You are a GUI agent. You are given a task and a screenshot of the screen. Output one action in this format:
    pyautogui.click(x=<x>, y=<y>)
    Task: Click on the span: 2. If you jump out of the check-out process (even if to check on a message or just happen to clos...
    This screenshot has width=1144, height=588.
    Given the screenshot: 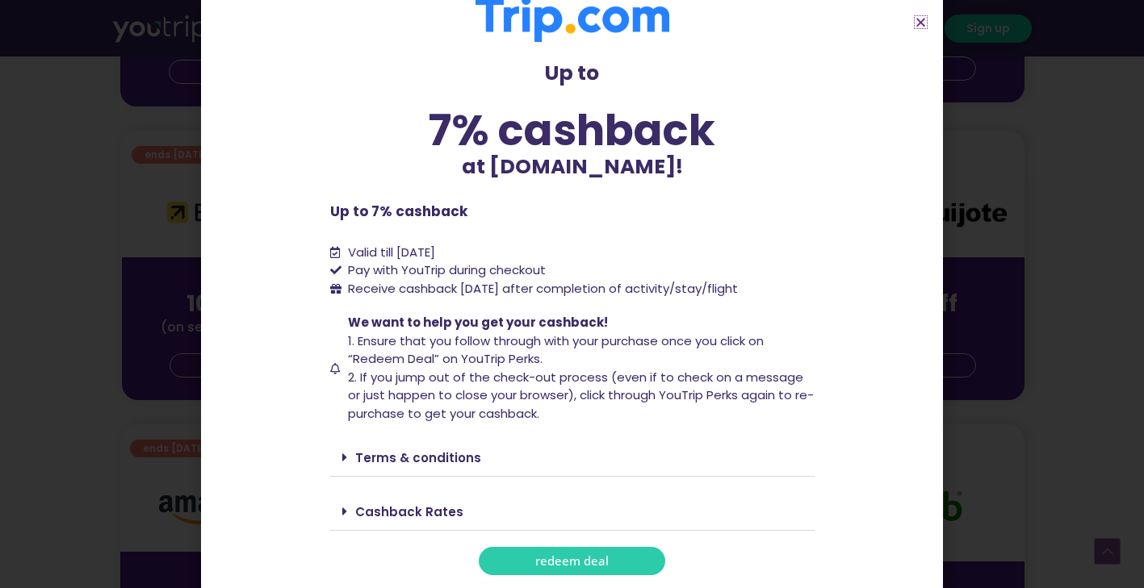 What is the action you would take?
    pyautogui.click(x=580, y=396)
    